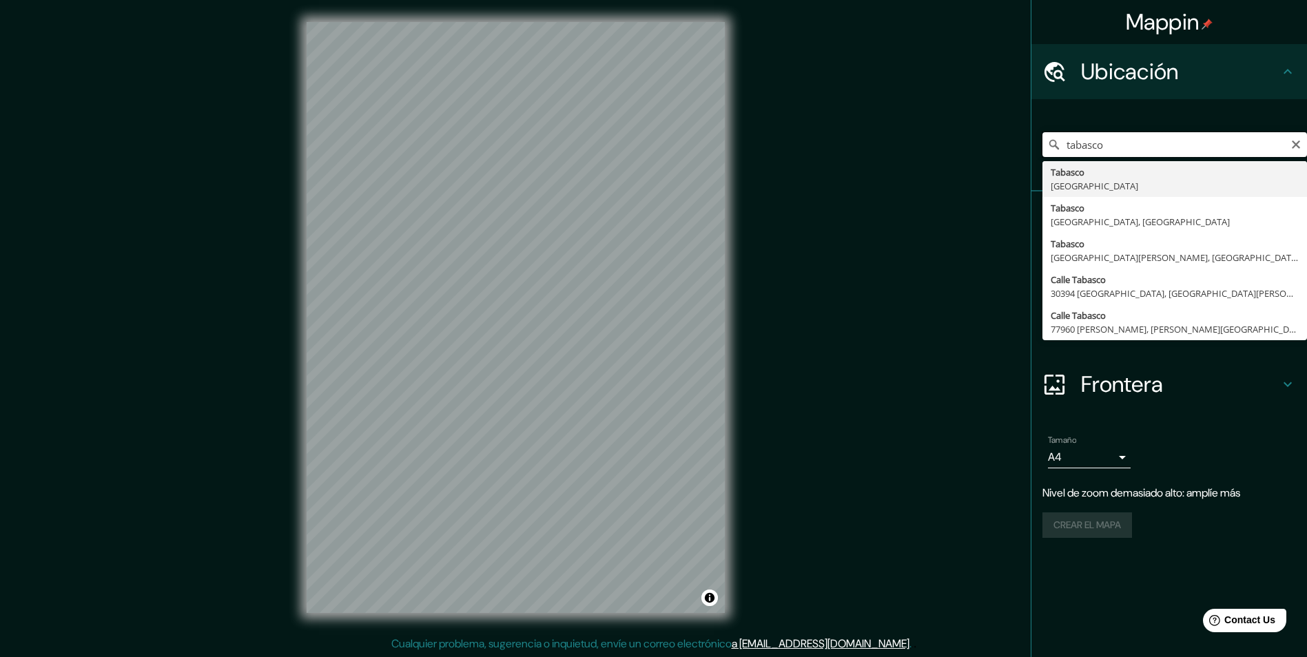 The height and width of the screenshot is (657, 1307). I want to click on button: Claro, so click(1296, 143).